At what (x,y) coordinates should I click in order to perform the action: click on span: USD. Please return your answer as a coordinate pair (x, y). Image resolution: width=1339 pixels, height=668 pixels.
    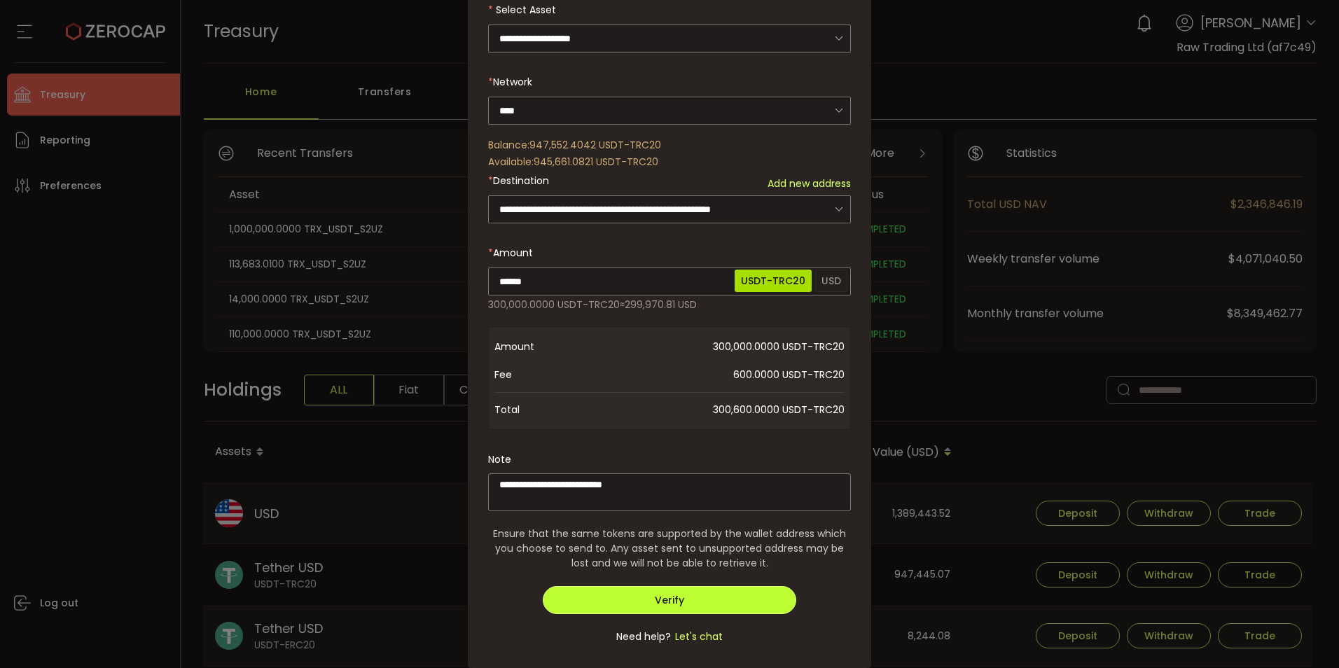
    Looking at the image, I should click on (831, 281).